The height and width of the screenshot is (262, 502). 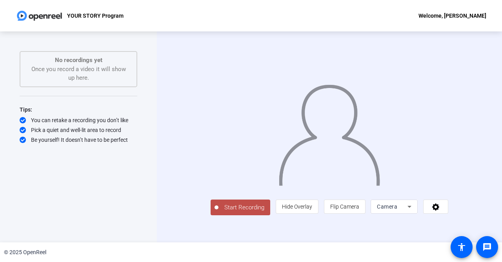 I want to click on div: Once you record a video it will show up here., so click(x=78, y=69).